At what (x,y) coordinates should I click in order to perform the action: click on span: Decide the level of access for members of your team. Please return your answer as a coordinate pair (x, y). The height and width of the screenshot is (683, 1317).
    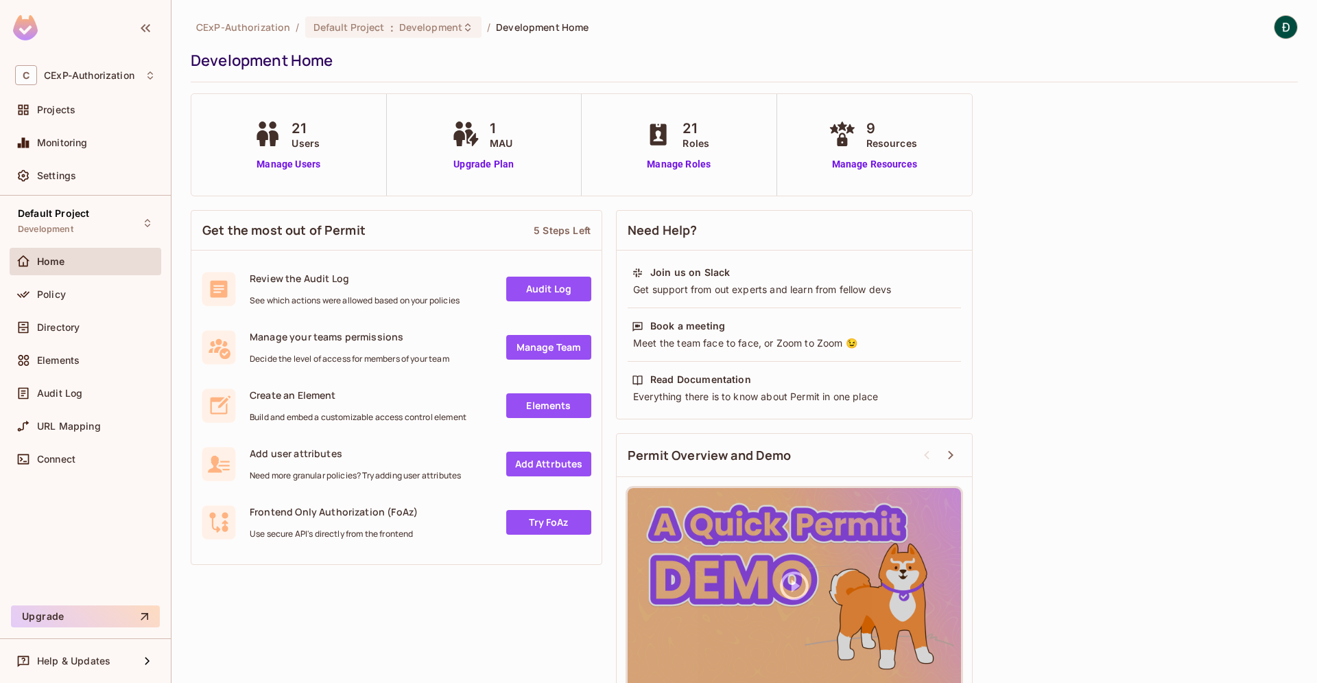
    Looking at the image, I should click on (349, 359).